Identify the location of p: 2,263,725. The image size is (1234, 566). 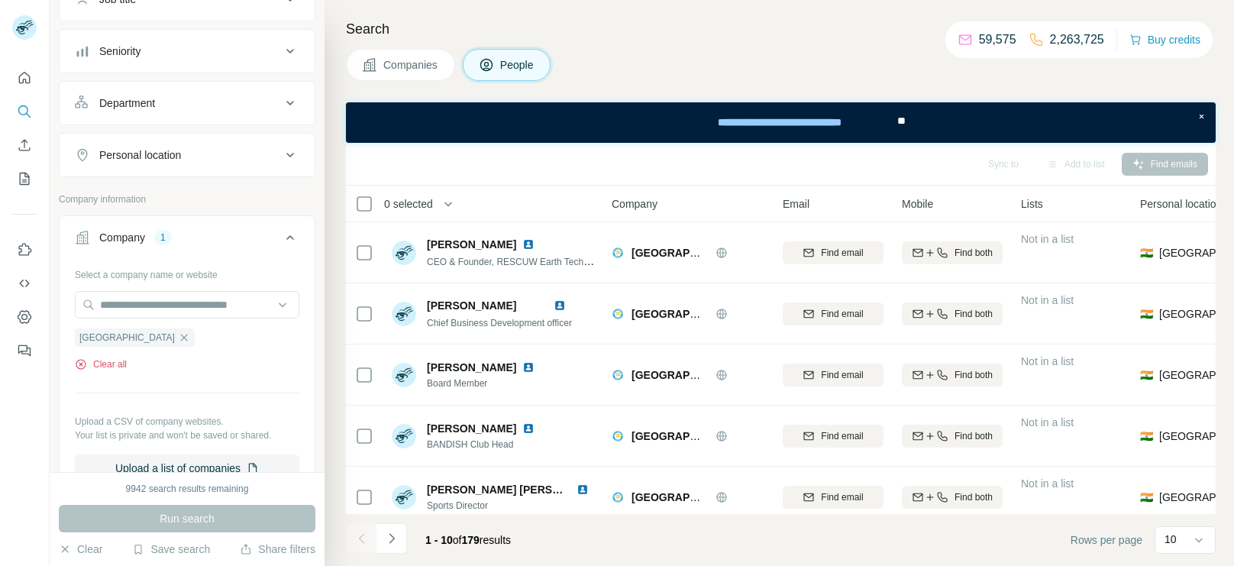
(1077, 40).